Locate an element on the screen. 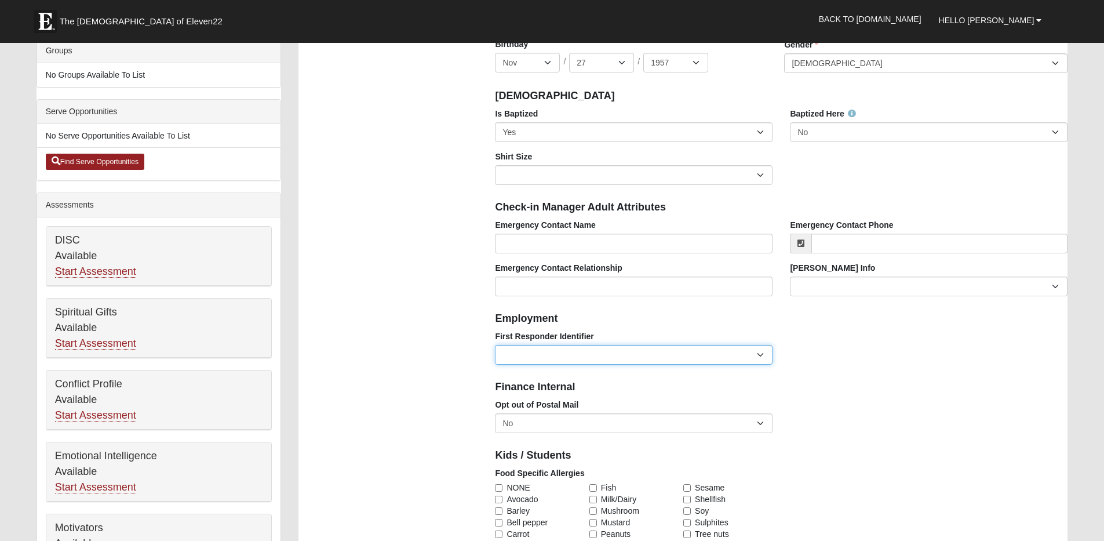  span: Carrot is located at coordinates (518, 534).